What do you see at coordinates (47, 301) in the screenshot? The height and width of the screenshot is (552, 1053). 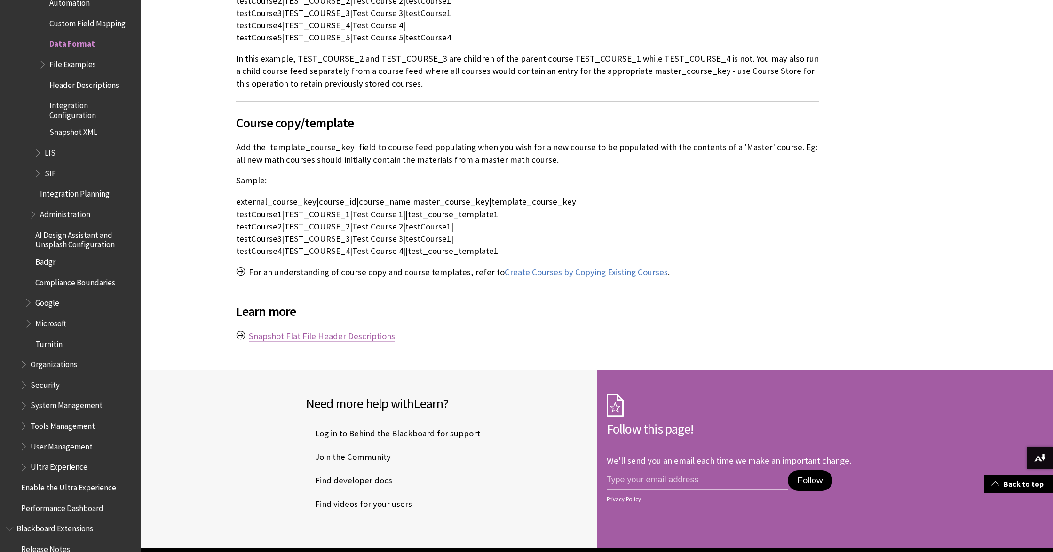 I see `span: Google` at bounding box center [47, 301].